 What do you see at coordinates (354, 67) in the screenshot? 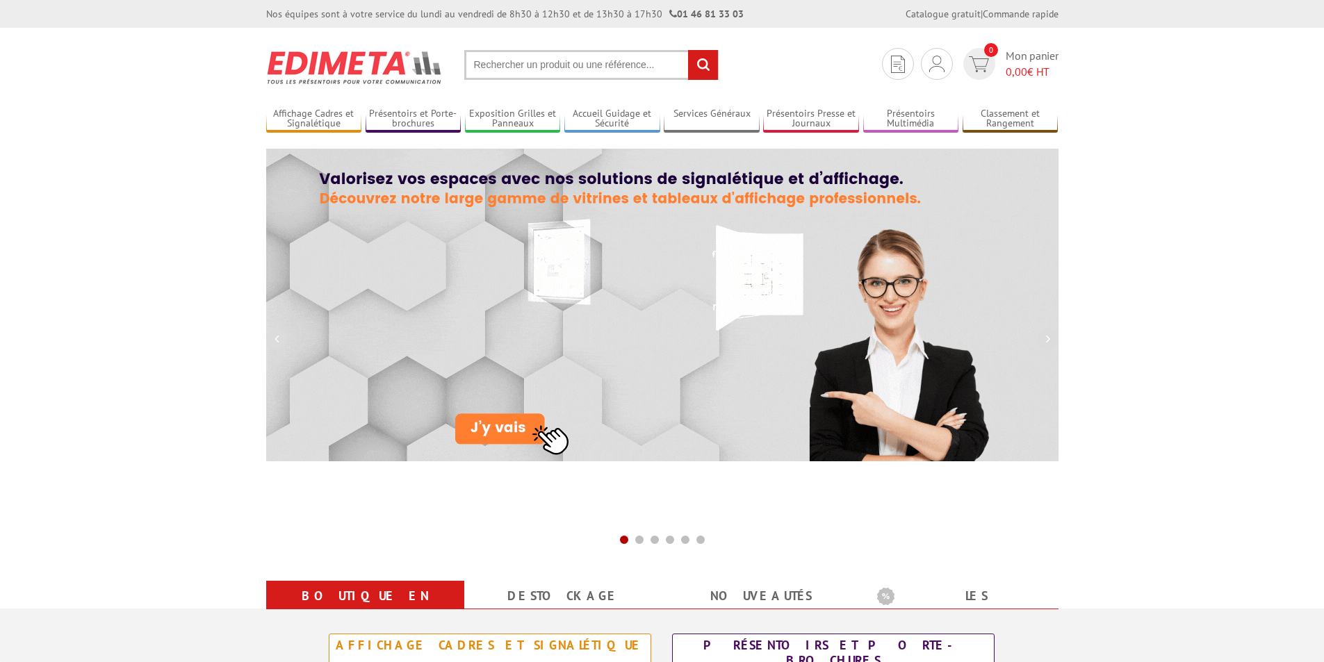
I see `img: Présentoir, panneau, stand - Edimeta - PLV, affichage, mobilier bureau, entreprise` at bounding box center [354, 67].